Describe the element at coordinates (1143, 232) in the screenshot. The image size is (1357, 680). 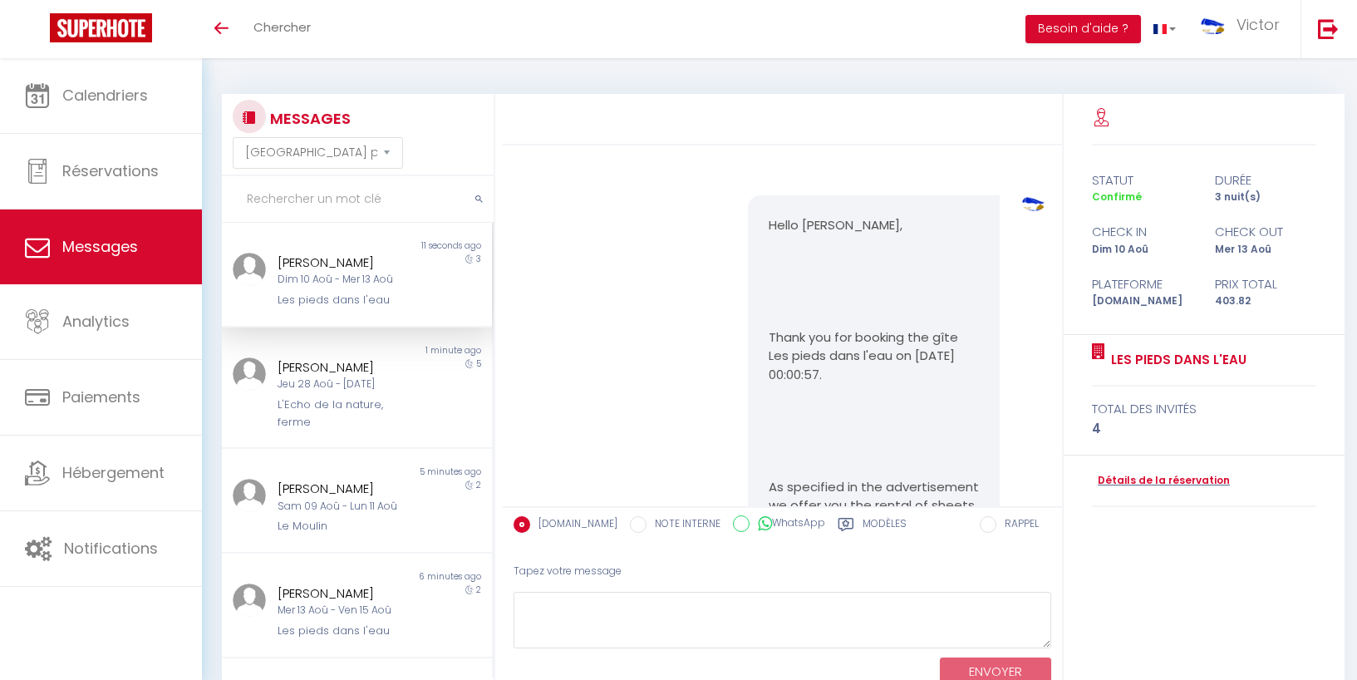
I see `div: check in` at that location.